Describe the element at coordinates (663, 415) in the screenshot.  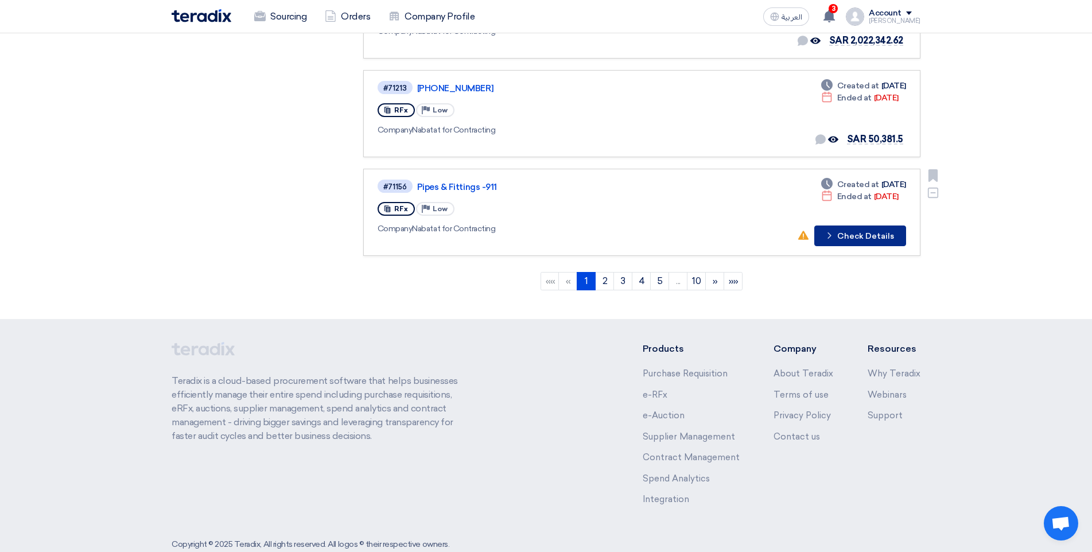
I see `a: e-Auction` at that location.